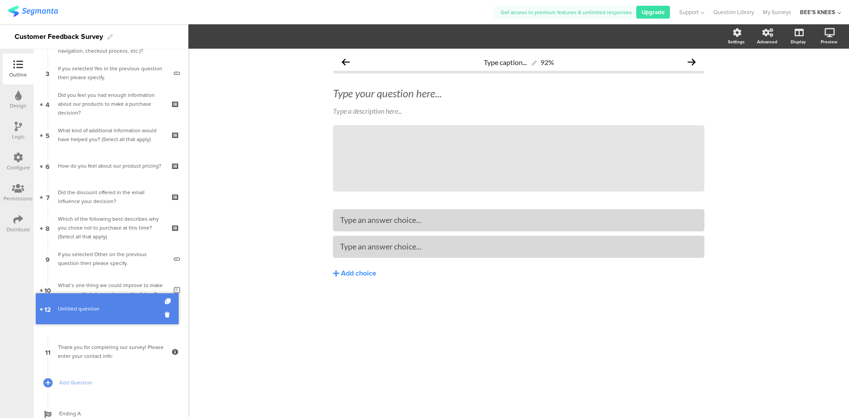  Describe the element at coordinates (48, 197) in the screenshot. I see `span: 7` at that location.